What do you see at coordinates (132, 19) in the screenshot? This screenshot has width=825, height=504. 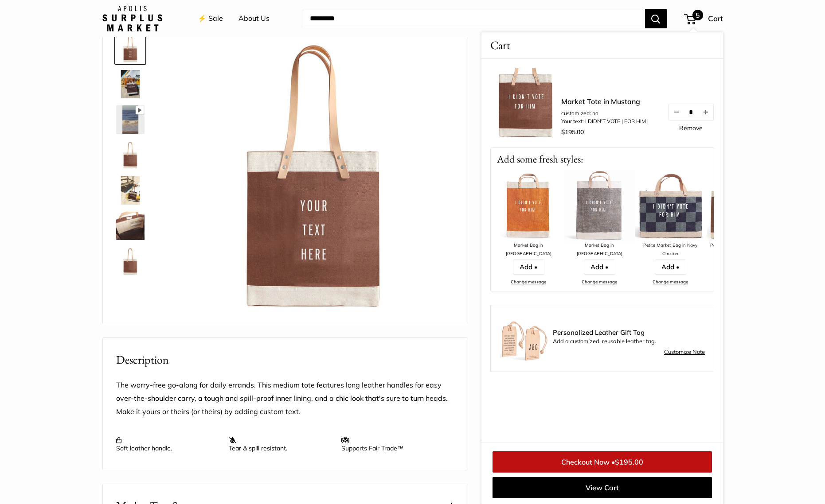 I see `img: Apolis: Surplus Market` at bounding box center [132, 19].